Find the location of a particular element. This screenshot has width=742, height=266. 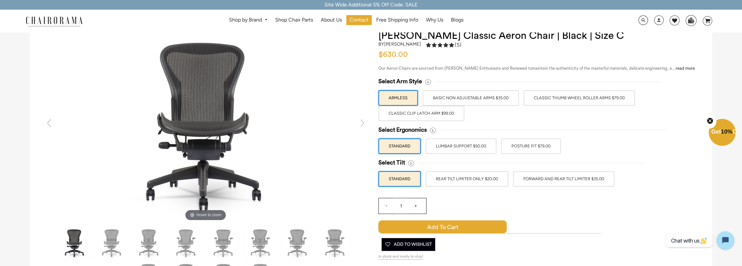

a: Why Us is located at coordinates (435, 20).